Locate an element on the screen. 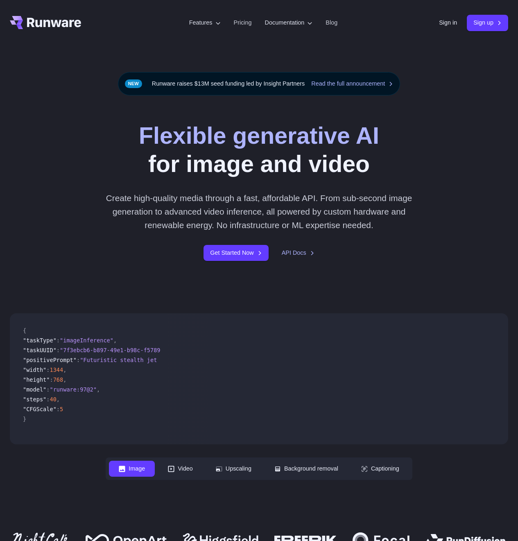  span: "7f3ebcb6-b897-49e1-b98c-f5789d2d40d7" is located at coordinates (123, 350).